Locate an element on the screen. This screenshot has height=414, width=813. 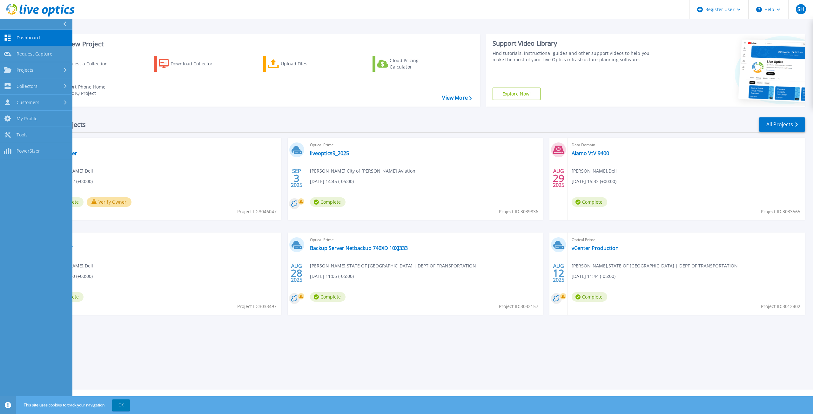
div: SEP 2025 is located at coordinates (296, 178).